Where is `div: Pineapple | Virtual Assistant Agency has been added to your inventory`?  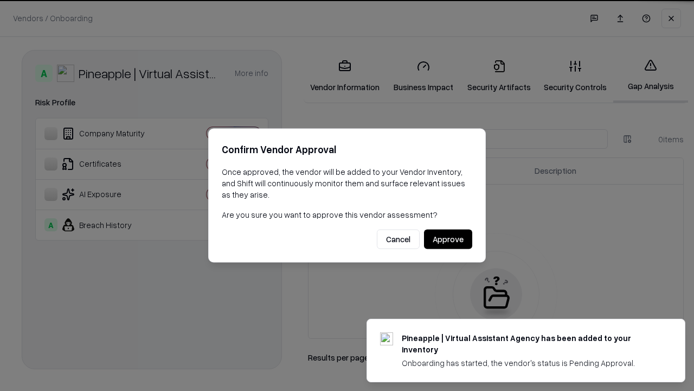 div: Pineapple | Virtual Assistant Agency has been added to your inventory is located at coordinates (531, 343).